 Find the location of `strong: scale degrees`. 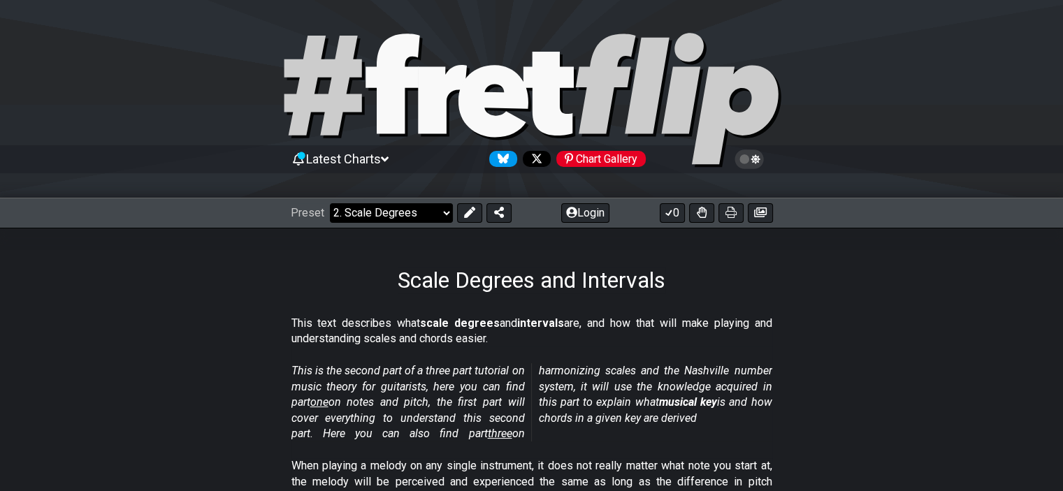

strong: scale degrees is located at coordinates (460, 323).